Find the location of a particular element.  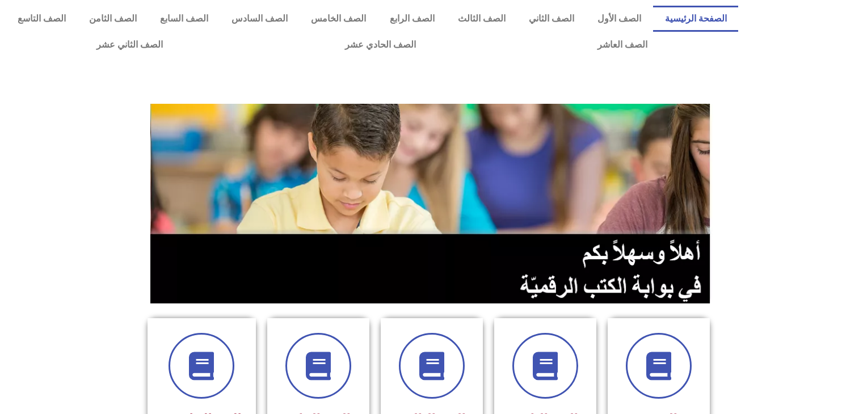

a: الصف التاسع is located at coordinates (41, 19).